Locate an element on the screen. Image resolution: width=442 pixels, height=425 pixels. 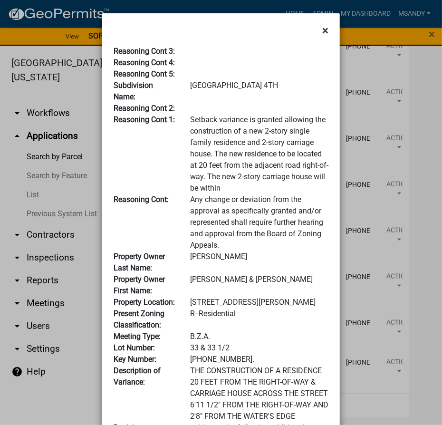
div: THE CONSTRUCTION OF A RESIDENCE 20 FEET FROM THE RIGHT-OF-WAY & CARRIAGE HOUSE ACROSS THE STREET ... is located at coordinates (259, 393).